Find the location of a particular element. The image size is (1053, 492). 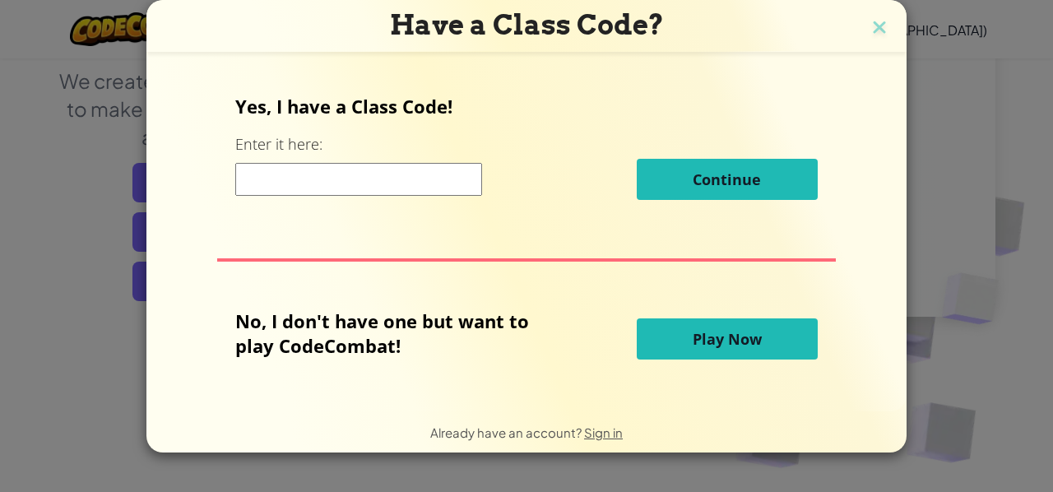

span: Sign in is located at coordinates (603, 432).